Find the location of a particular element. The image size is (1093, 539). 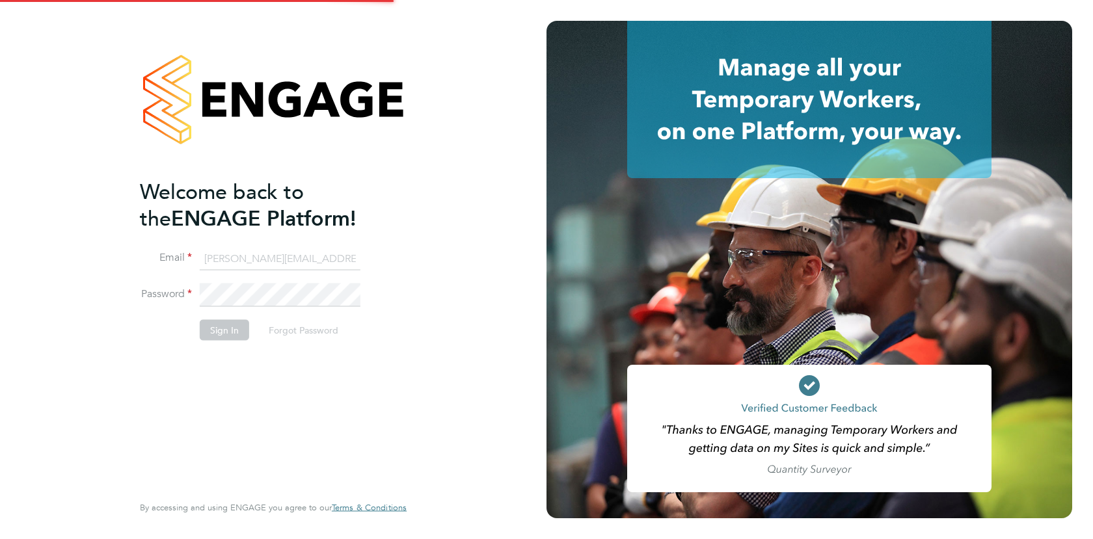

label: Email is located at coordinates (166, 258).